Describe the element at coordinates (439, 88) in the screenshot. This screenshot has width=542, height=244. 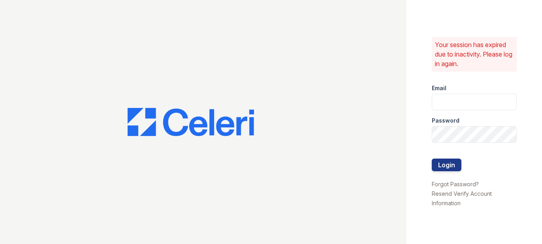
I see `label: Email` at that location.